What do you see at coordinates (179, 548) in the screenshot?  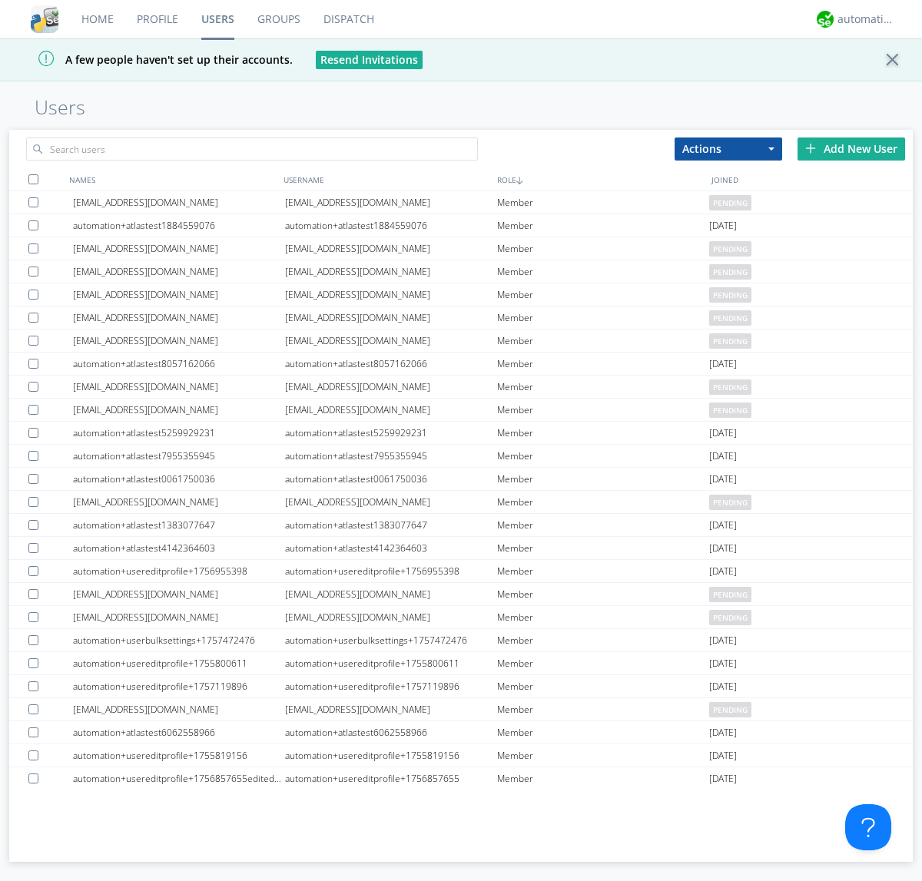 I see `div: automation+atlastest4142364603` at bounding box center [179, 548].